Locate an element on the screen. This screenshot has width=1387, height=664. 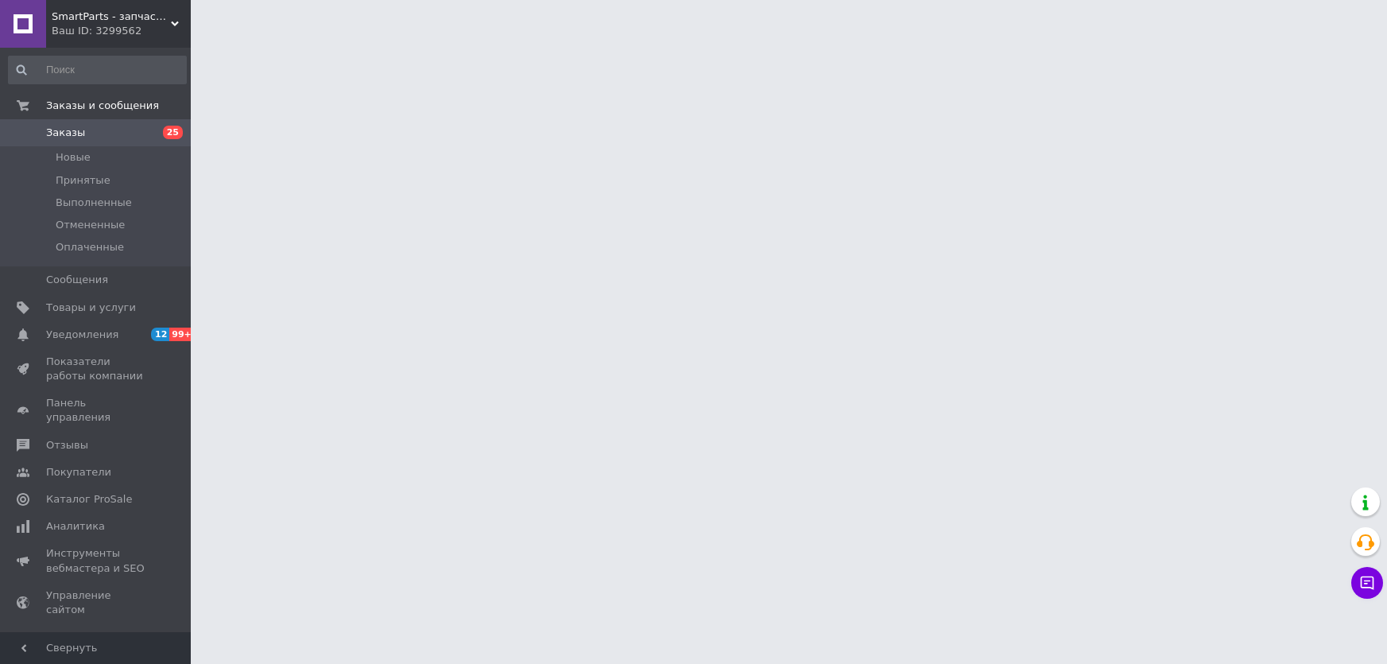
span: Выполненные is located at coordinates (94, 203).